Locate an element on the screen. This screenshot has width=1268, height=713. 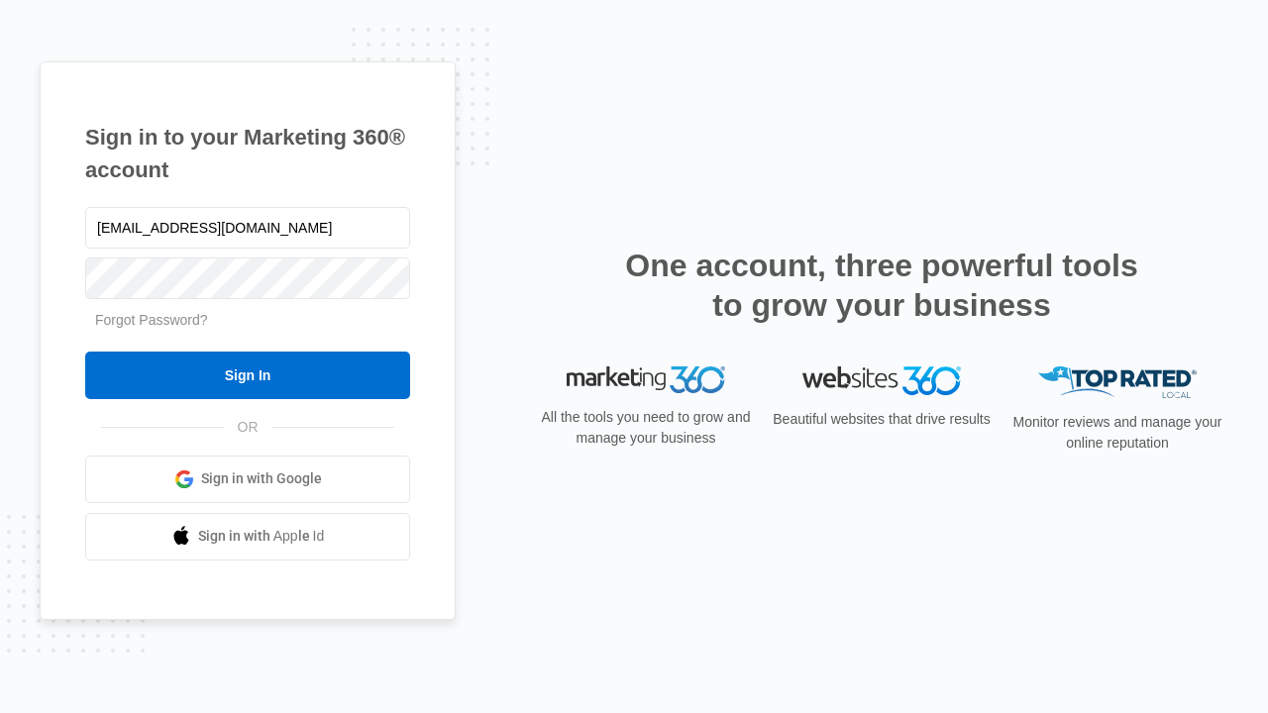
h1: Sign in to your Marketing 360® account is located at coordinates (248, 154).